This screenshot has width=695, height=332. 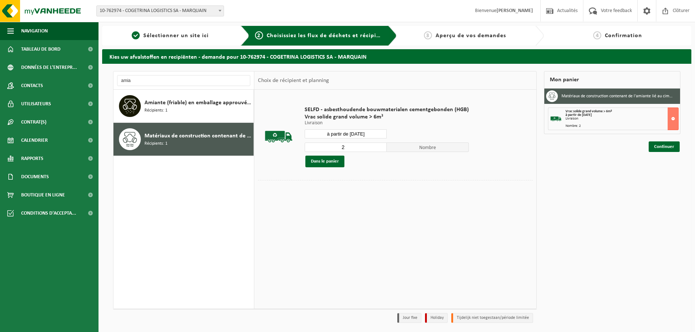 I want to click on span: Contacts, so click(x=32, y=86).